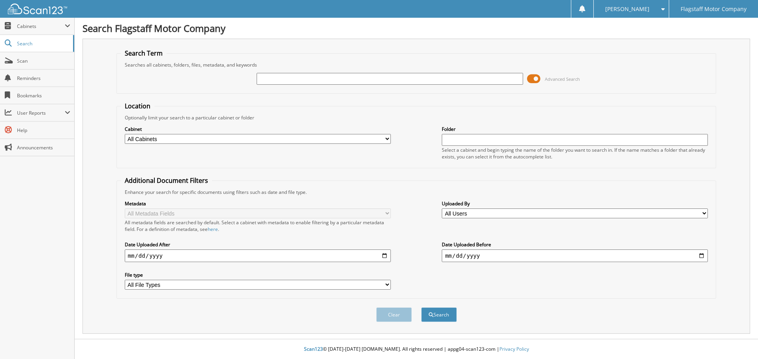 This screenshot has height=359, width=758. Describe the element at coordinates (166, 181) in the screenshot. I see `legend: Additional Document Filters` at that location.